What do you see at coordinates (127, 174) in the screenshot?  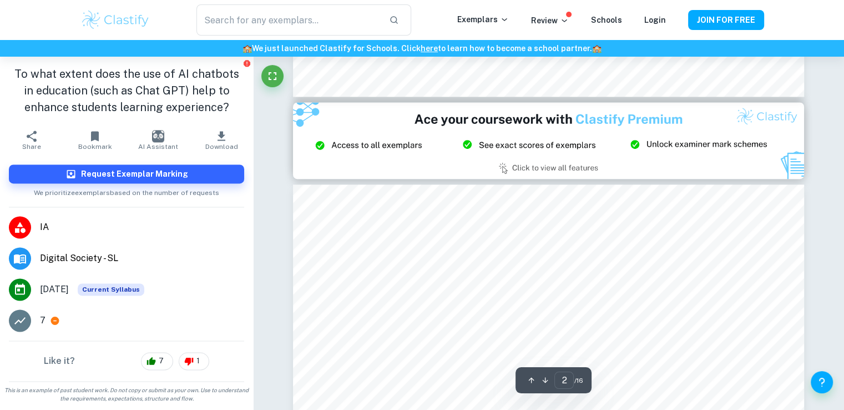 I see `button: Request Exemplar Marking` at bounding box center [127, 174].